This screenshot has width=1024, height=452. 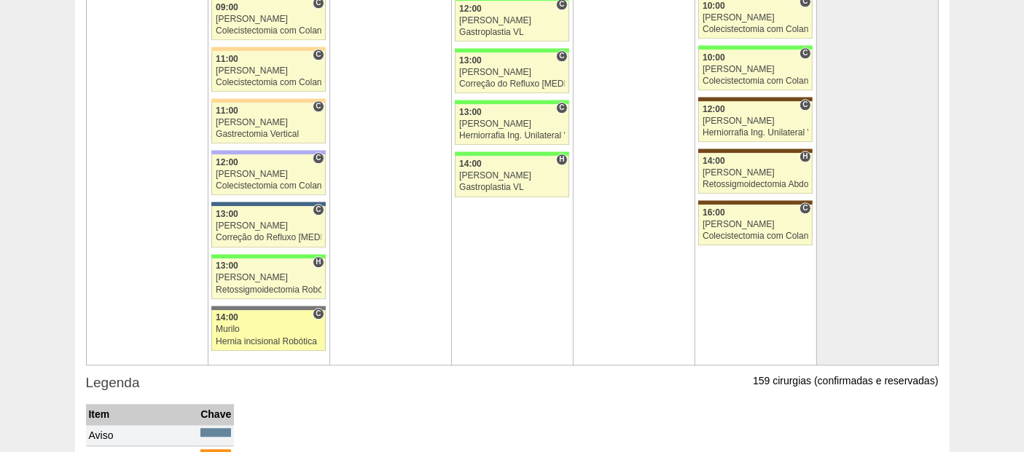 What do you see at coordinates (268, 152) in the screenshot?
I see `div: Key: Christóvão da Gama` at bounding box center [268, 152].